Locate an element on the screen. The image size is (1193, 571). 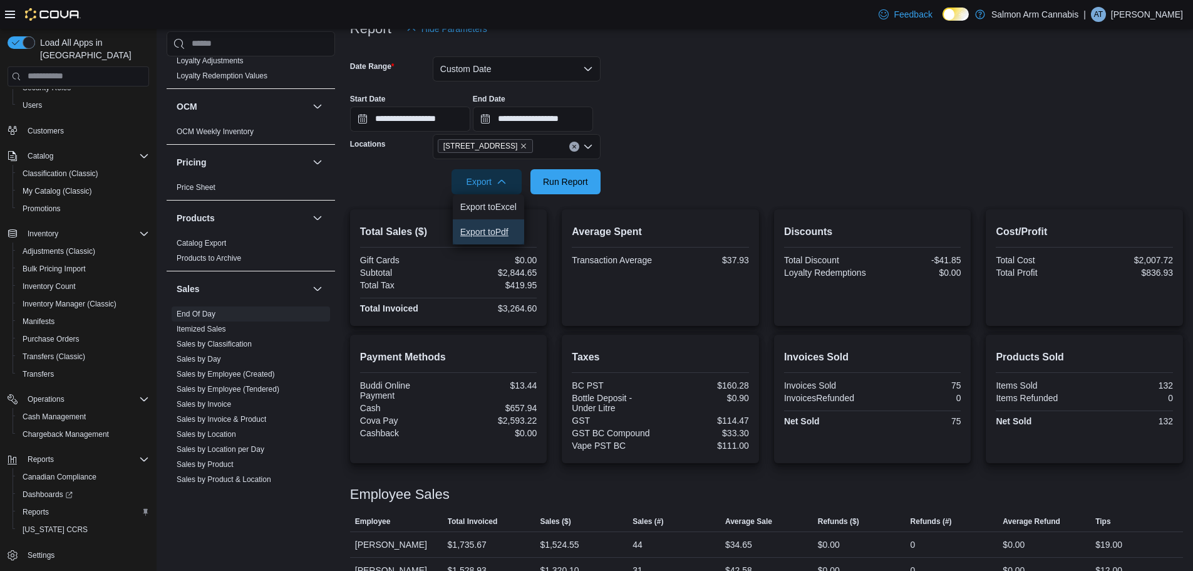
a: Feedback is located at coordinates (905, 14).